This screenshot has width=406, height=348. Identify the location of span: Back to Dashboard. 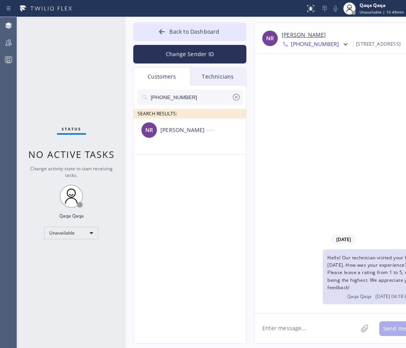
(194, 31).